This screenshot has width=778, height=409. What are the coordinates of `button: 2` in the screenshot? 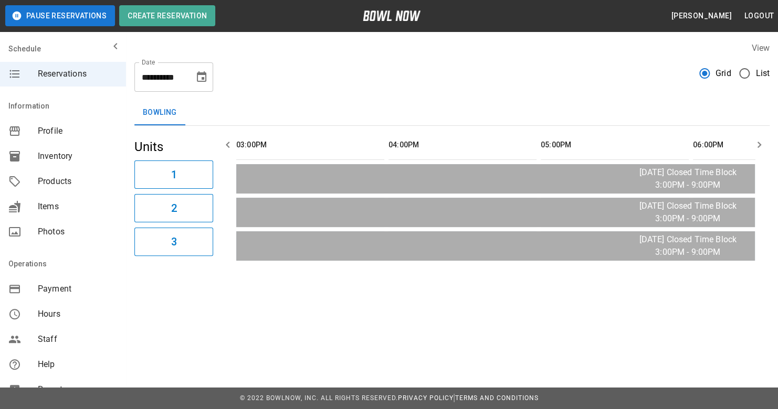 It's located at (174, 208).